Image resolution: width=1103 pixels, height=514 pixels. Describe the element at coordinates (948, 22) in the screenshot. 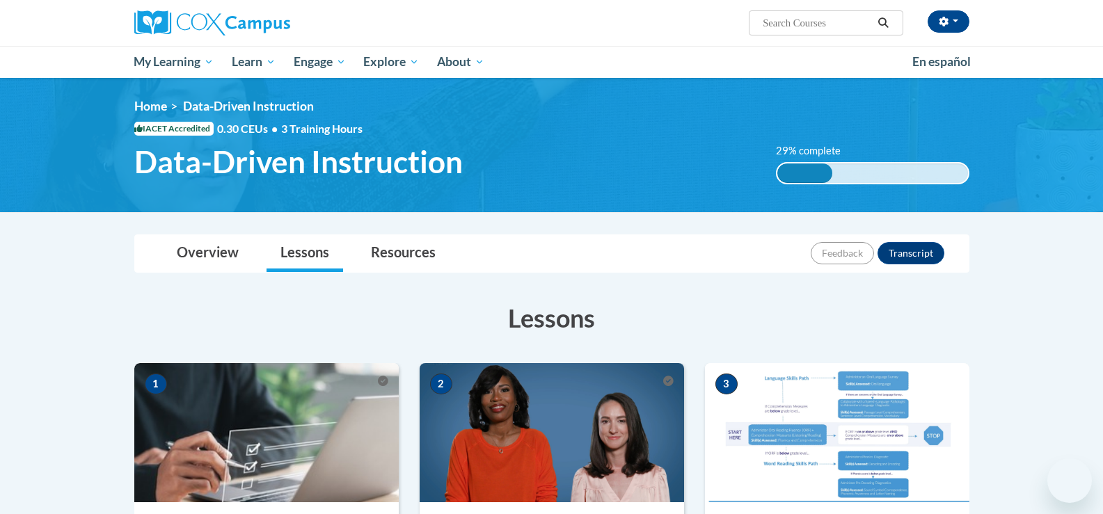

I see `button: Account Settings` at that location.